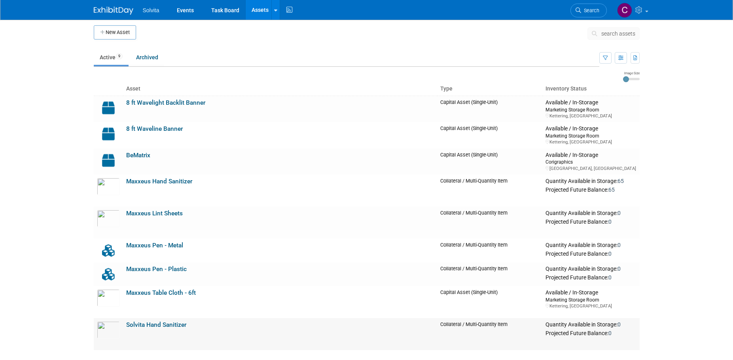 The image size is (733, 360). What do you see at coordinates (618, 34) in the screenshot?
I see `span: search assets` at bounding box center [618, 34].